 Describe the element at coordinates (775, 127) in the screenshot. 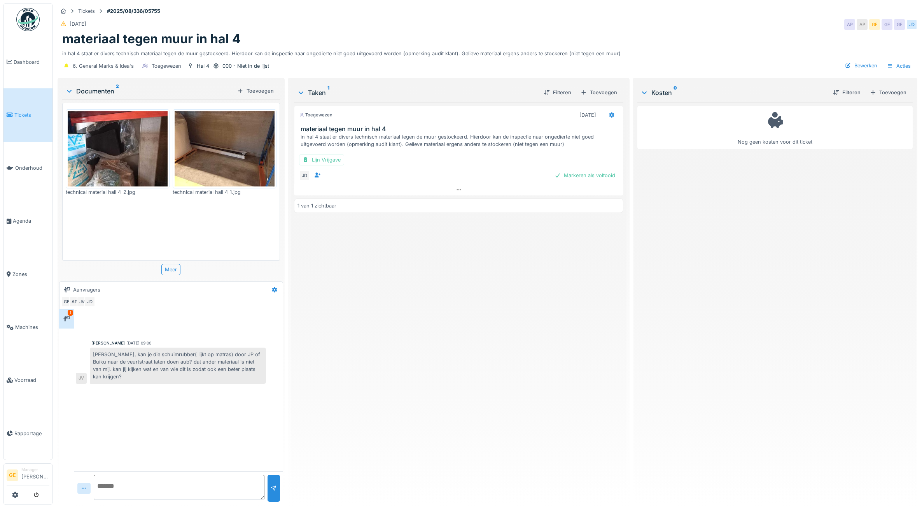

I see `div: Nog geen kosten voor dit ticket` at that location.